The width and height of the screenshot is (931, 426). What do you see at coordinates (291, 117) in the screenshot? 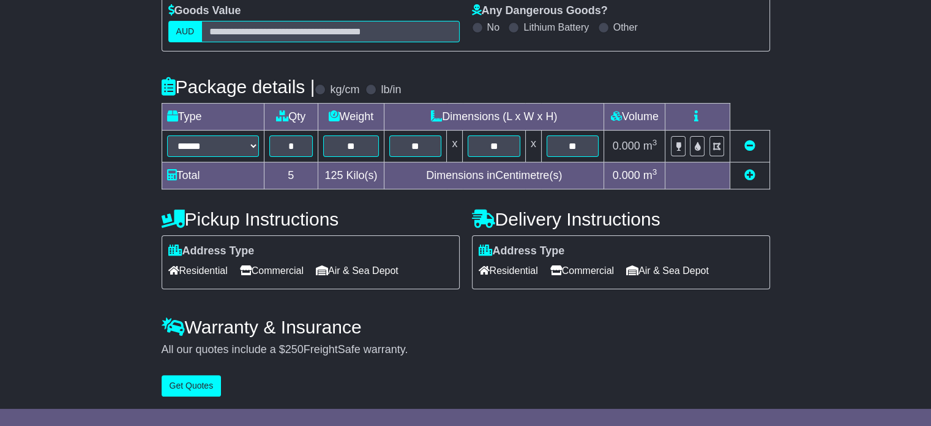
I see `td: Qty` at bounding box center [291, 117].